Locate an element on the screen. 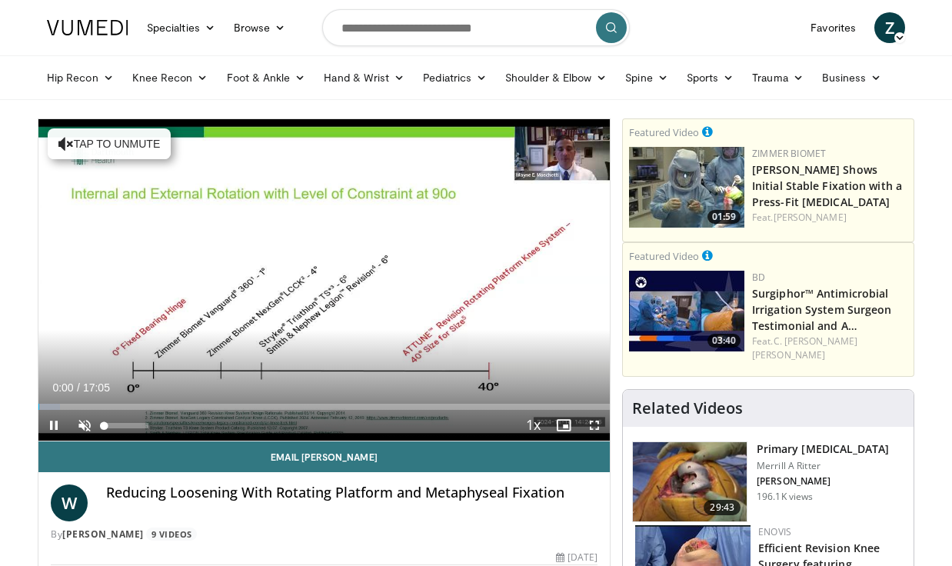 Image resolution: width=952 pixels, height=566 pixels. a: Specialties is located at coordinates (181, 28).